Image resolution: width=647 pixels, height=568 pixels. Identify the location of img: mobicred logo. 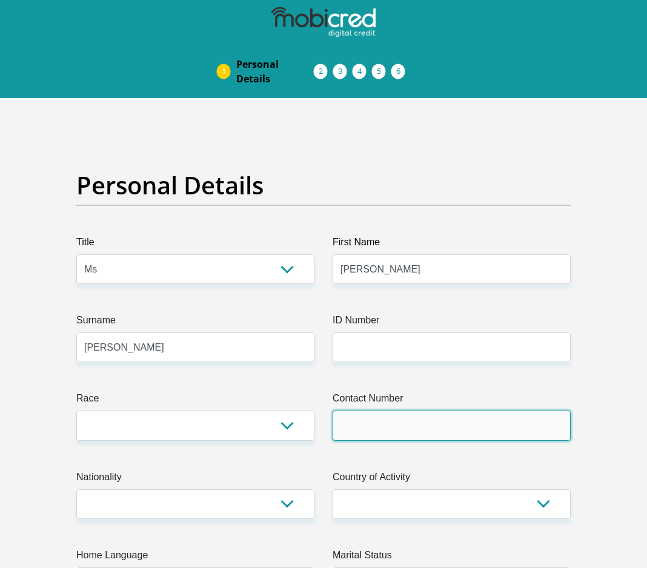
(323, 22).